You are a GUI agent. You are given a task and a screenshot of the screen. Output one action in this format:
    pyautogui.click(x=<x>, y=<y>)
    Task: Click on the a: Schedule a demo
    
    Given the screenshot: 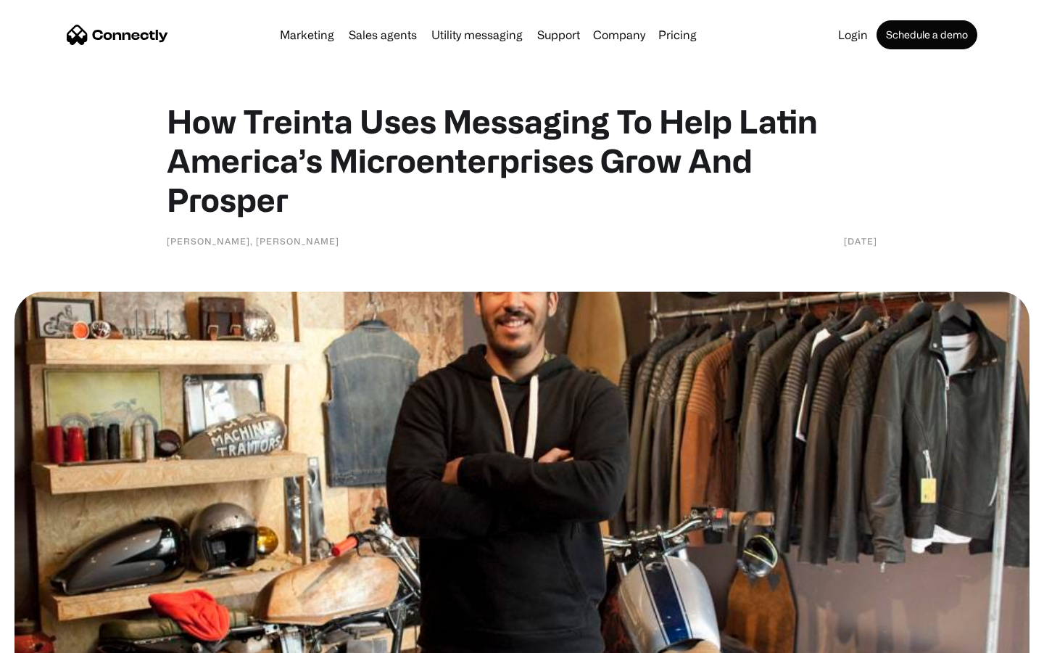 What is the action you would take?
    pyautogui.click(x=927, y=35)
    